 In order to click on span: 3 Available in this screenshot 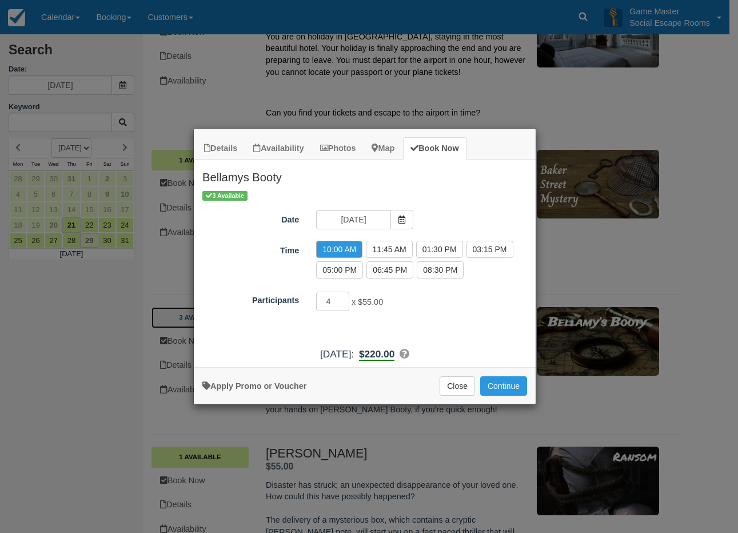, I will do `click(225, 196)`.